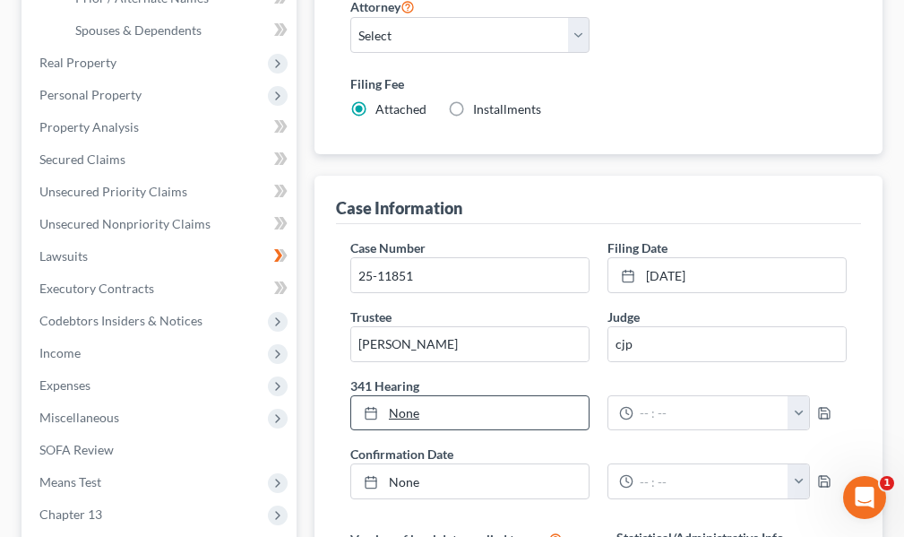 The height and width of the screenshot is (537, 904). I want to click on span: Lawsuits, so click(64, 255).